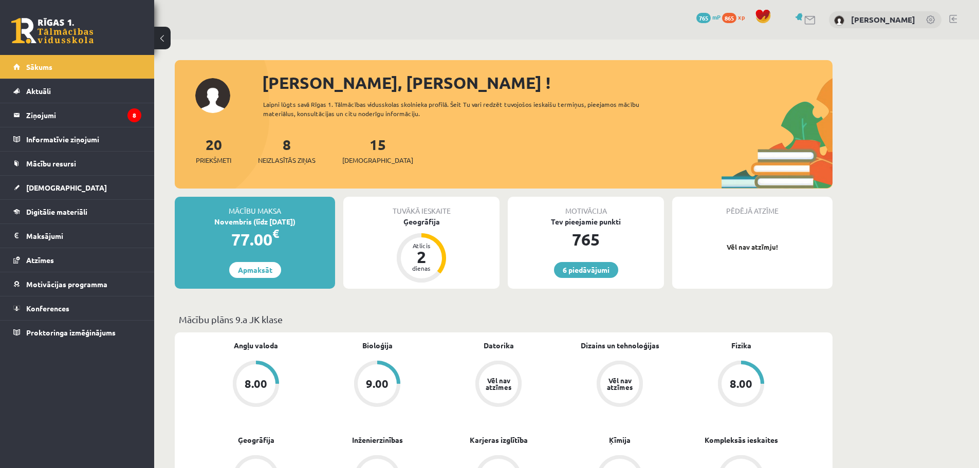  Describe the element at coordinates (84, 139) in the screenshot. I see `legend: Informatīvie ziņojumi` at that location.